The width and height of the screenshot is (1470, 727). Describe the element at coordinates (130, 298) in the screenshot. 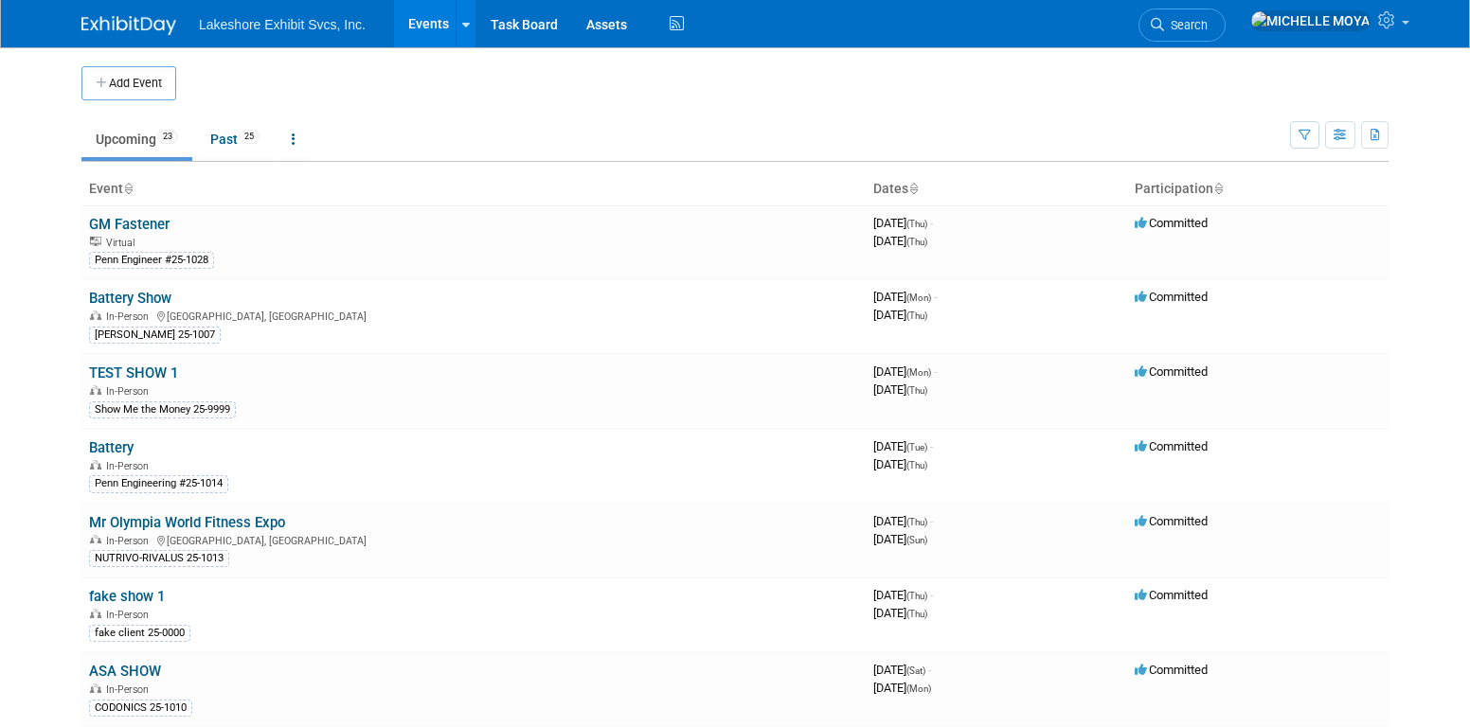

I see `a: Battery Show` at that location.